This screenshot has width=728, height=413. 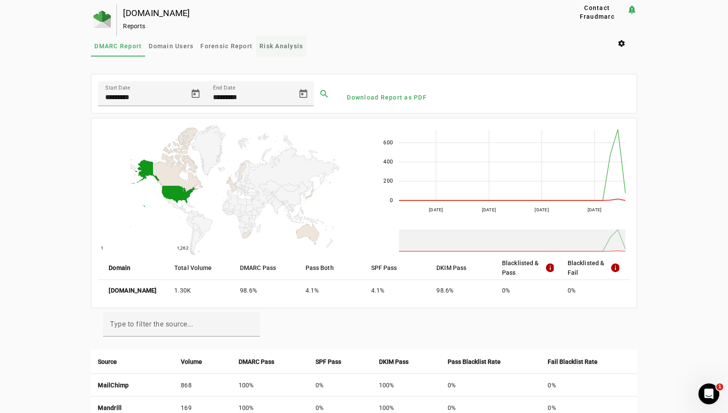 What do you see at coordinates (113, 385) in the screenshot?
I see `strong: MailChimp` at bounding box center [113, 385].